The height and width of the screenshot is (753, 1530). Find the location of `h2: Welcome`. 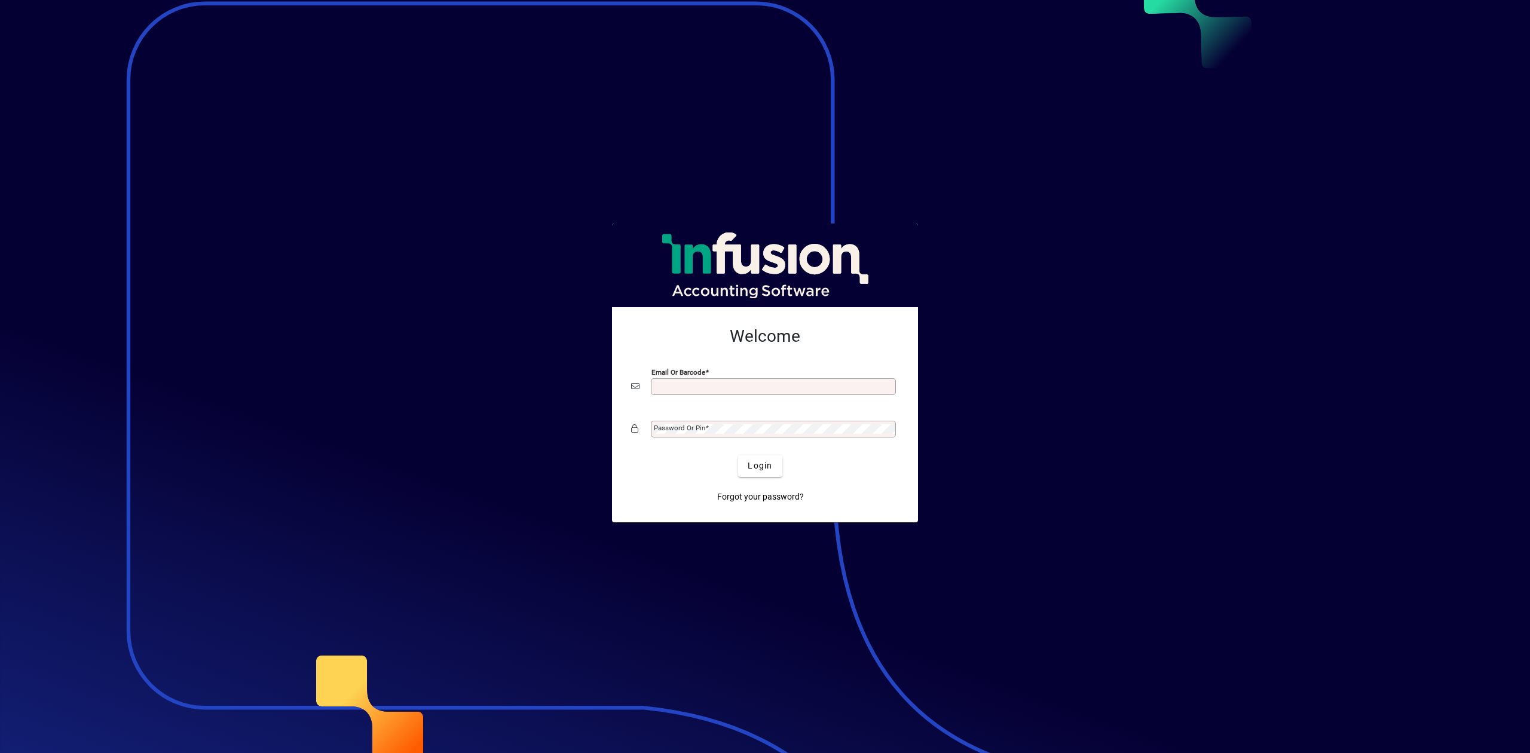

h2: Welcome is located at coordinates (765, 336).